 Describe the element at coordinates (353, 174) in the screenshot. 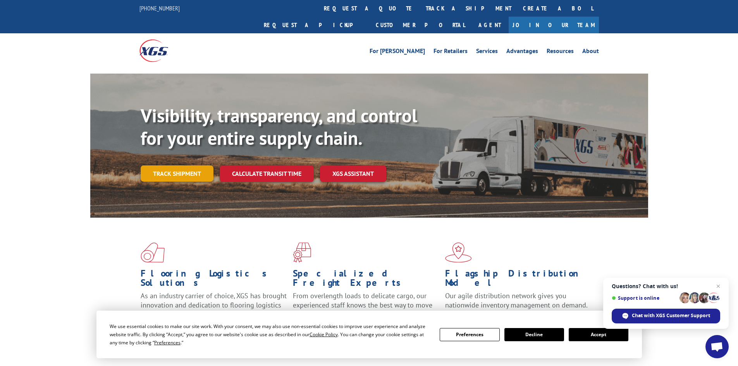

I see `a: XGS ASSISTANT` at that location.